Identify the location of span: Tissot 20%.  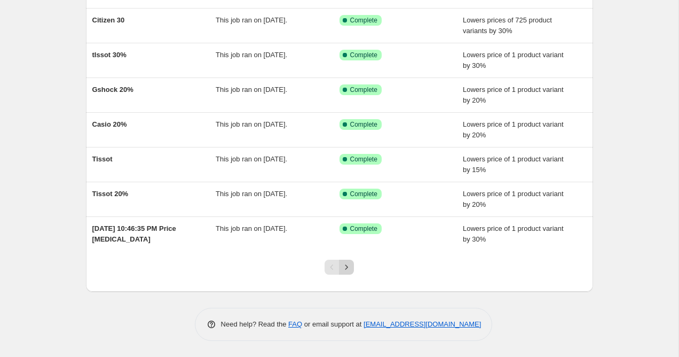
(111, 193).